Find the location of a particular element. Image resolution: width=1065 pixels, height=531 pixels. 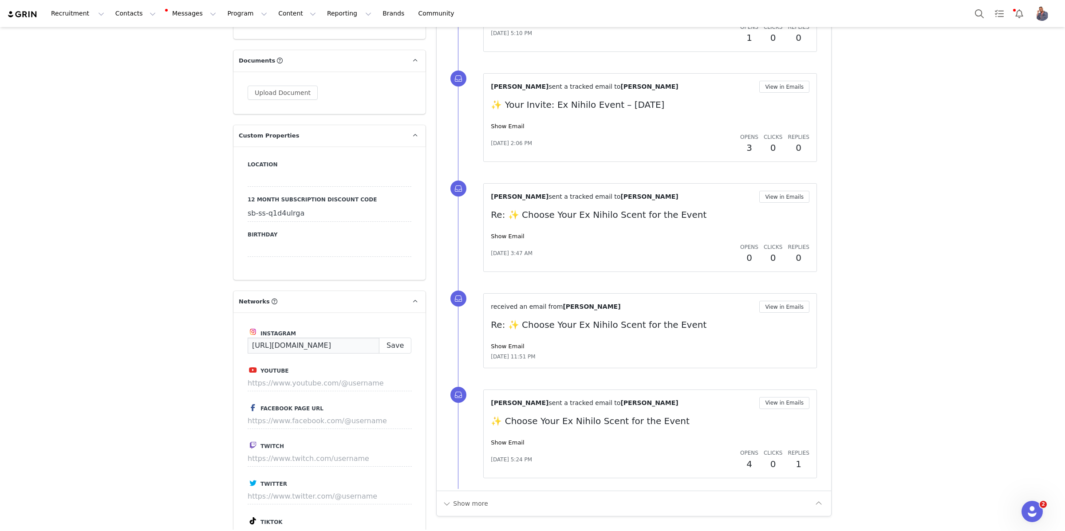

input: https://www.facebook.com/@username is located at coordinates (330, 421).